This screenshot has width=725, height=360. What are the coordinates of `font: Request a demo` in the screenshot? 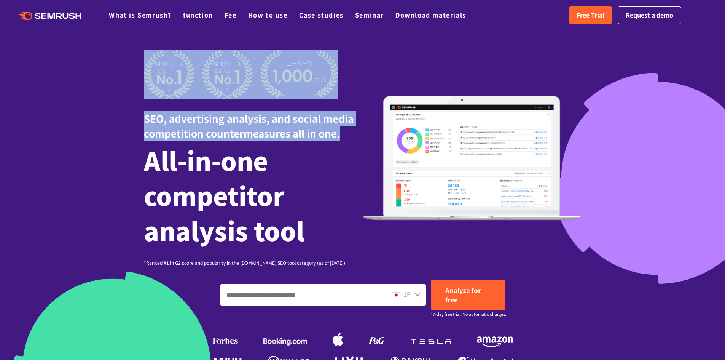 It's located at (649, 15).